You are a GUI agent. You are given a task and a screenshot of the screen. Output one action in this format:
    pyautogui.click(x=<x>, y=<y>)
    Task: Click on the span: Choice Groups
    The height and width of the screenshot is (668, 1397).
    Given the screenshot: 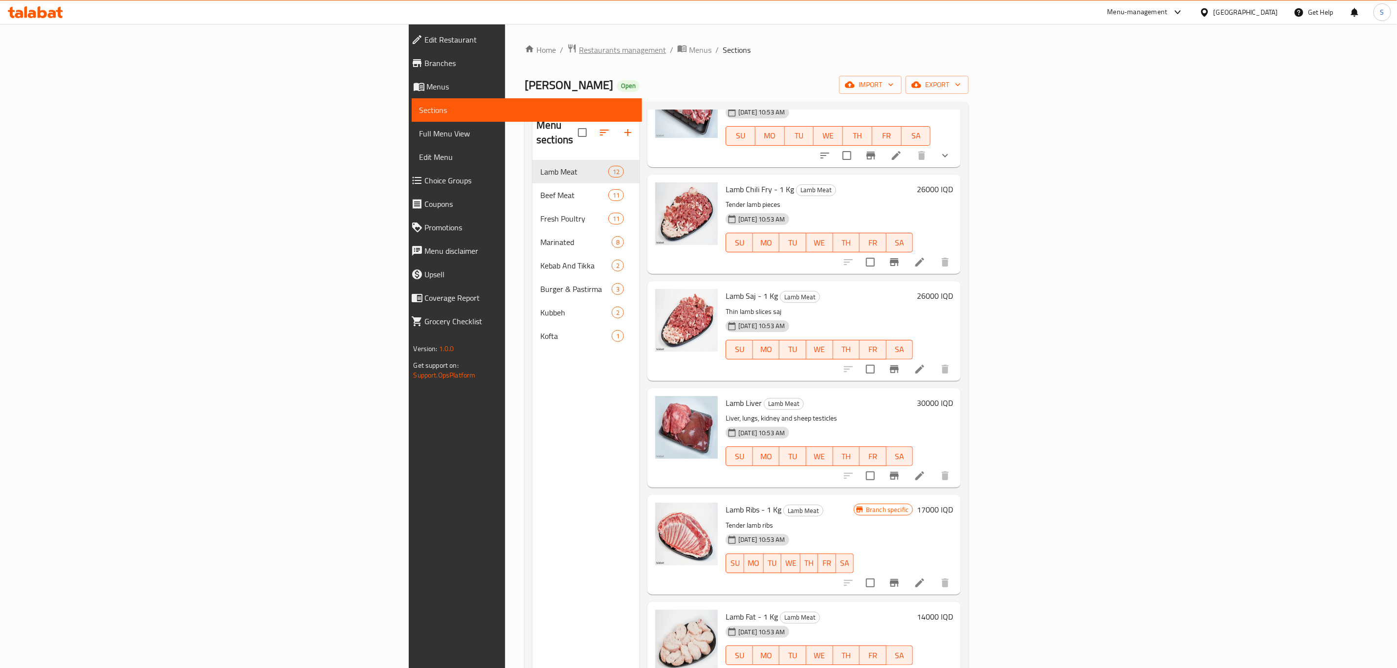 What is the action you would take?
    pyautogui.click(x=530, y=180)
    